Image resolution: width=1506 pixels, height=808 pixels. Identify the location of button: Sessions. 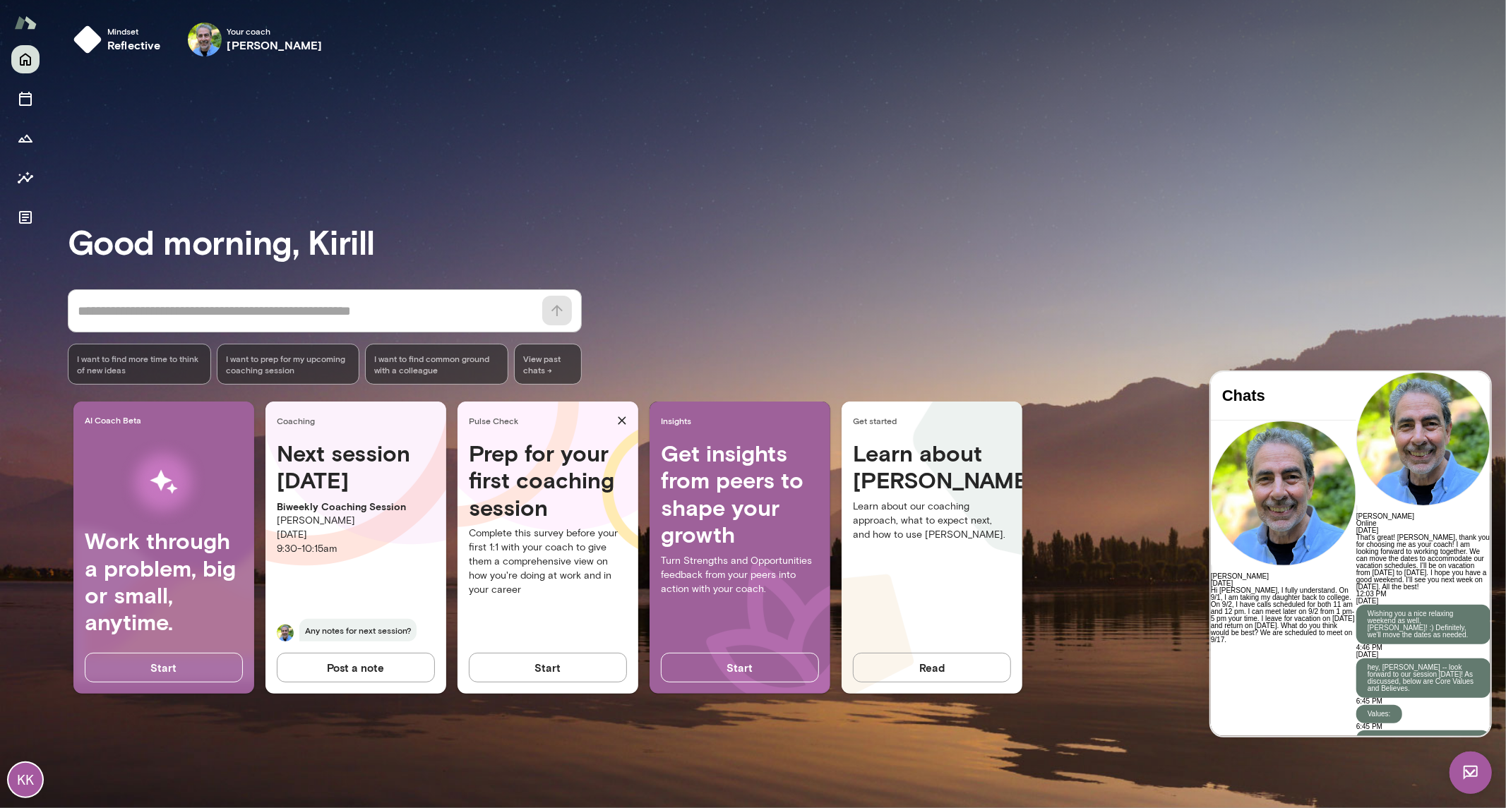
(25, 99).